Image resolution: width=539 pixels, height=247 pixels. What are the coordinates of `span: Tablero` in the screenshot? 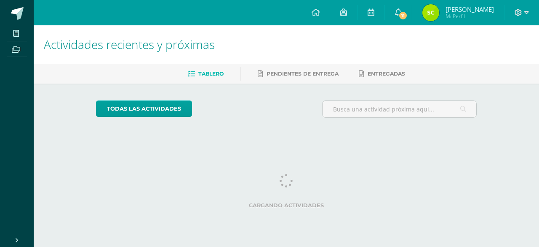 It's located at (211, 73).